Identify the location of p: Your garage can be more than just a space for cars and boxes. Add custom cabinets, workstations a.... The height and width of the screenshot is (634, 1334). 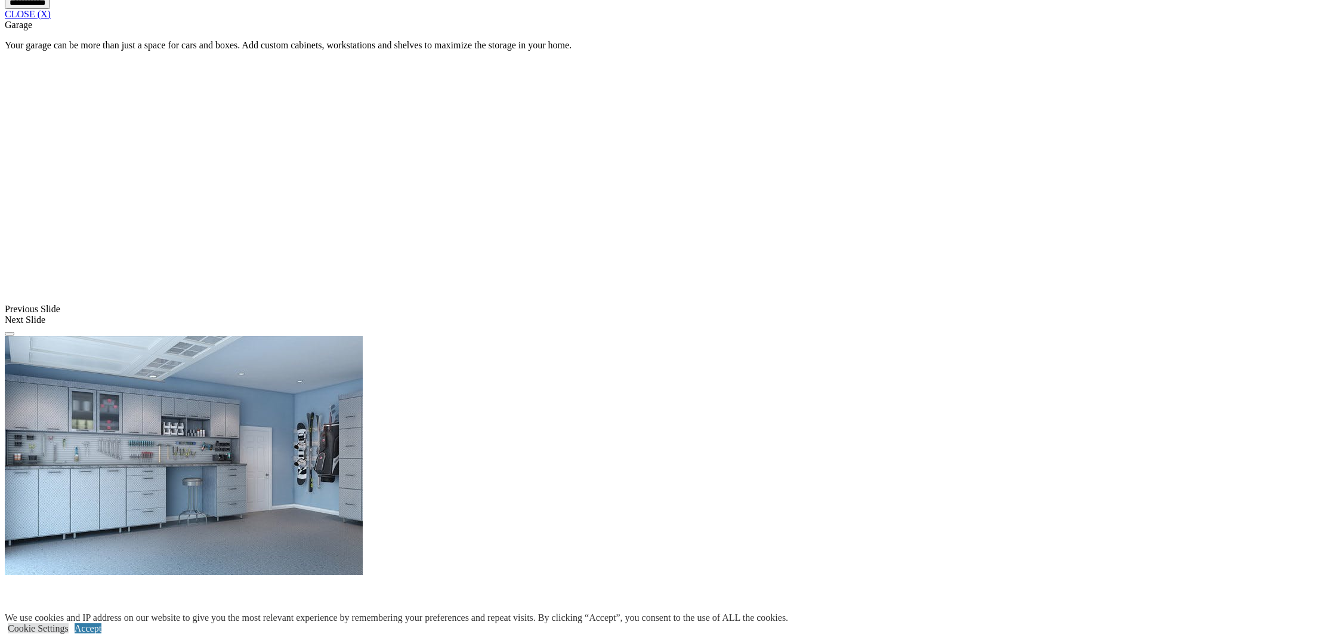
(667, 45).